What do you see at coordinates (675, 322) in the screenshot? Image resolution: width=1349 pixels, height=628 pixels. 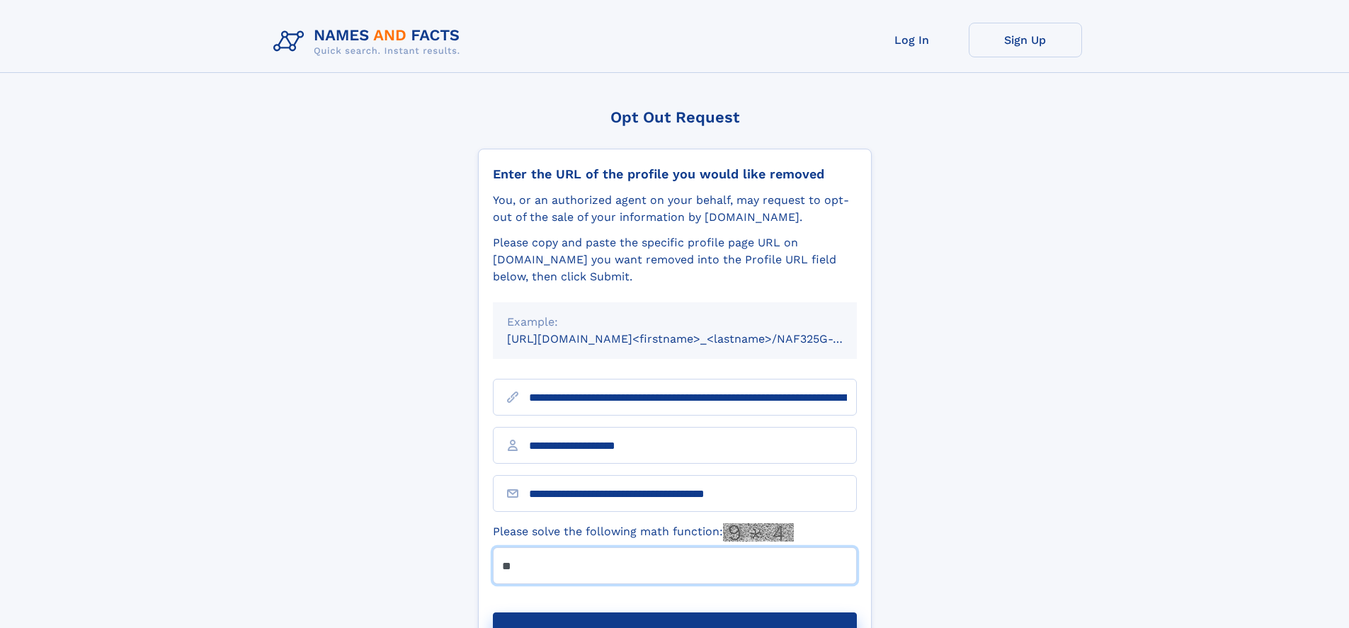 I see `div: Example:` at bounding box center [675, 322].